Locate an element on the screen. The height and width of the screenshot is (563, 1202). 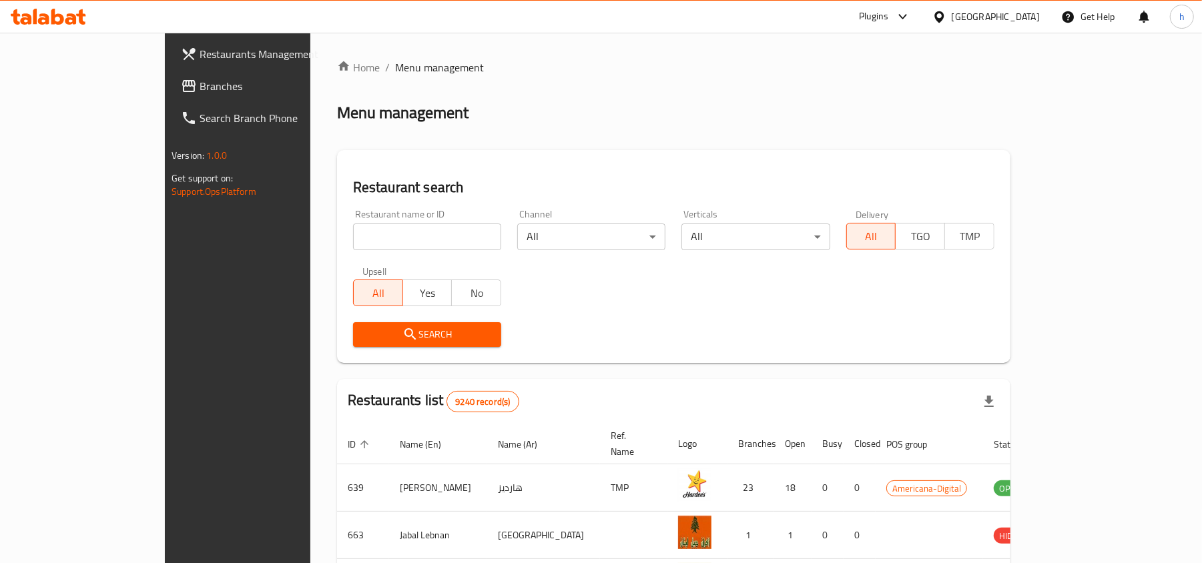
div: Plugins is located at coordinates (873, 17).